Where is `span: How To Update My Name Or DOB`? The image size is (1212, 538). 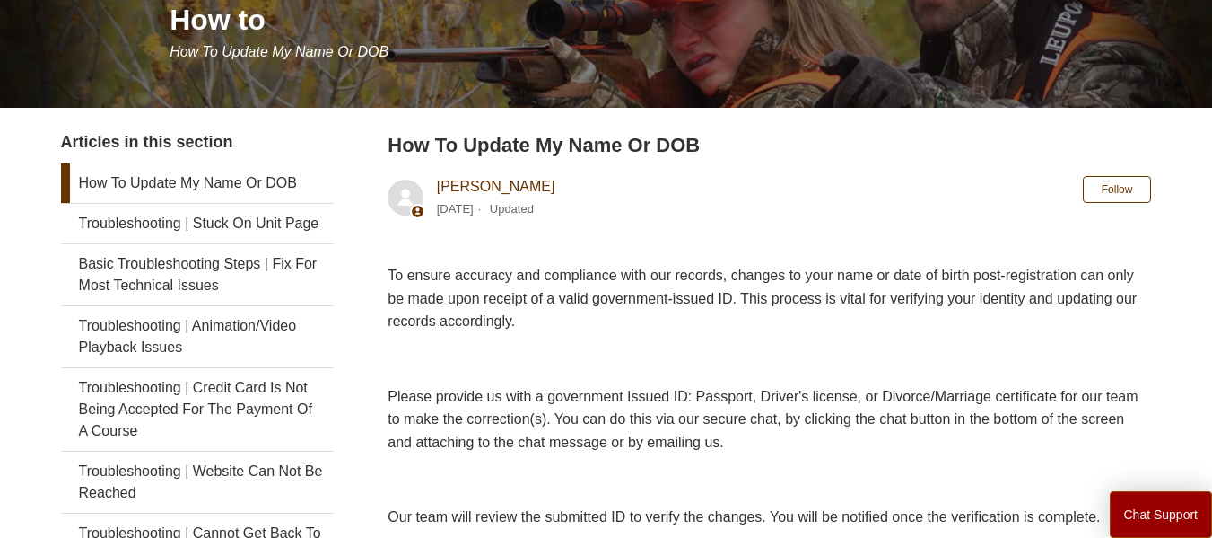 span: How To Update My Name Or DOB is located at coordinates (279, 51).